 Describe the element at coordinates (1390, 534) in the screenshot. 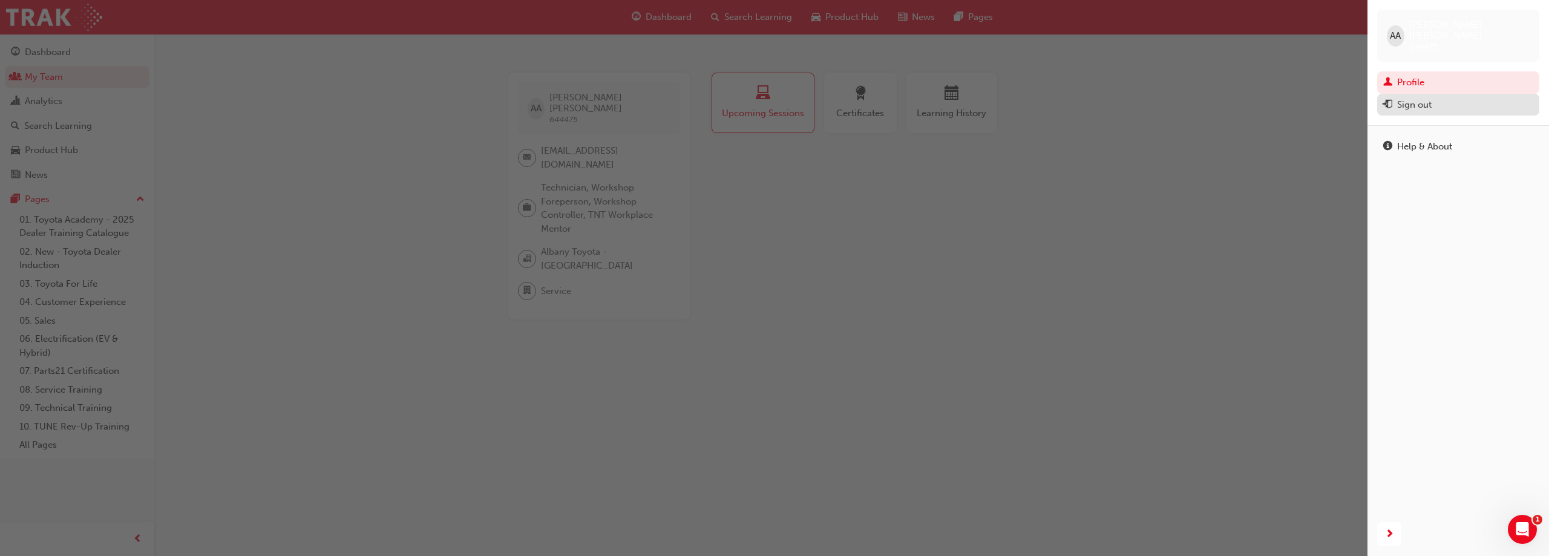

I see `span: next-icon` at that location.